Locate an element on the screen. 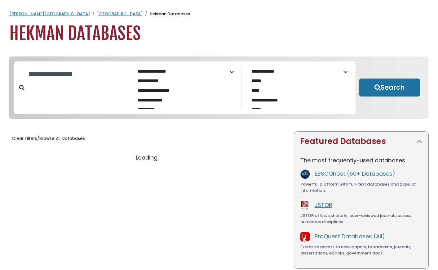 This screenshot has width=438, height=270. div: Extensive access to newspapers, broadcasts, journals, dissertations, ebooks, government docs. is located at coordinates (362, 250).